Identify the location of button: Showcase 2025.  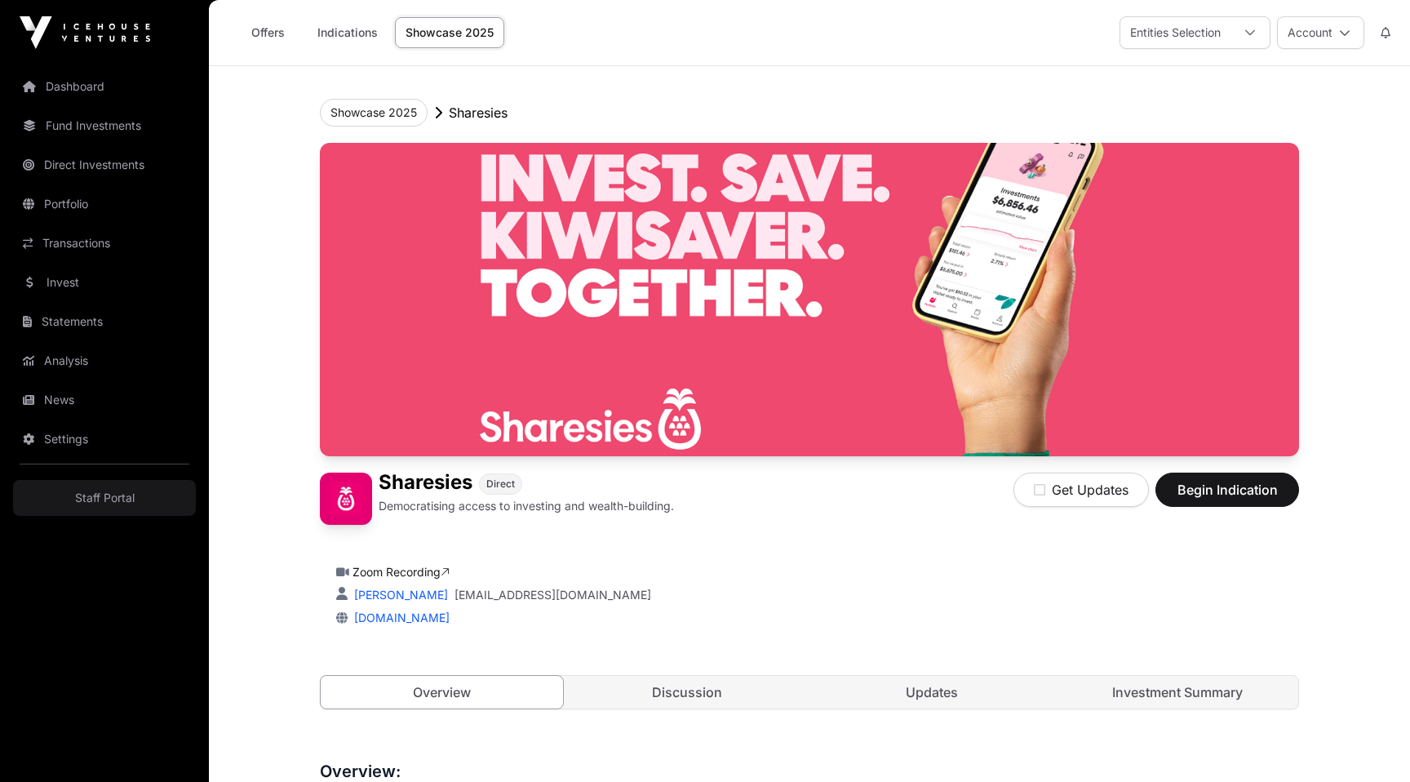
(374, 113).